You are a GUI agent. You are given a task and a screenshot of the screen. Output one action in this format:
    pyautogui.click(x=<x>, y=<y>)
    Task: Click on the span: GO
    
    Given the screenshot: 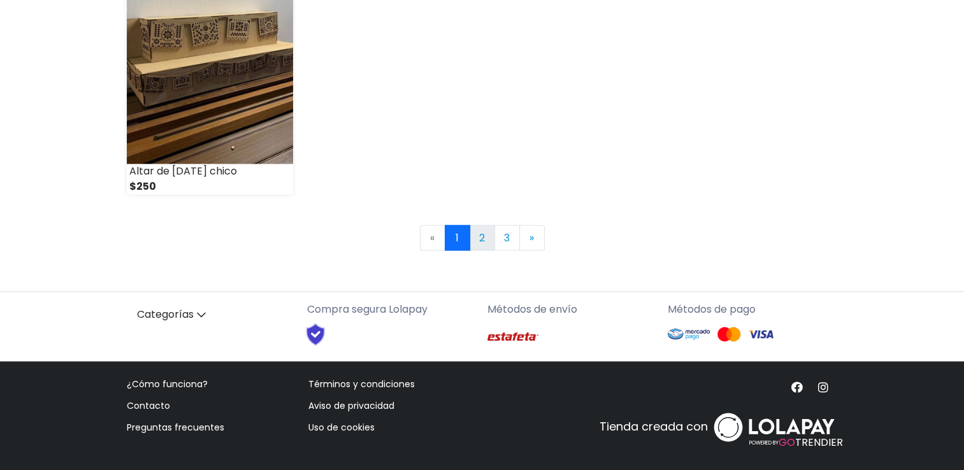 What is the action you would take?
    pyautogui.click(x=787, y=442)
    